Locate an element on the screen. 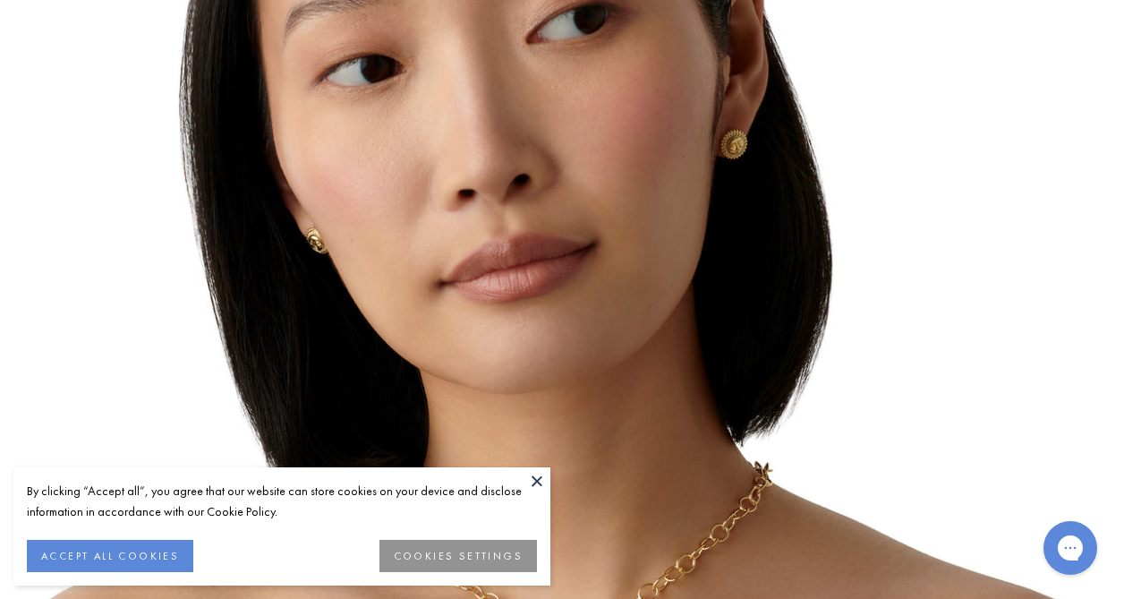 The height and width of the screenshot is (599, 1124). div: By clicking “Accept all”, you agree that our website can store cookies on your device and disclos... is located at coordinates (282, 501).